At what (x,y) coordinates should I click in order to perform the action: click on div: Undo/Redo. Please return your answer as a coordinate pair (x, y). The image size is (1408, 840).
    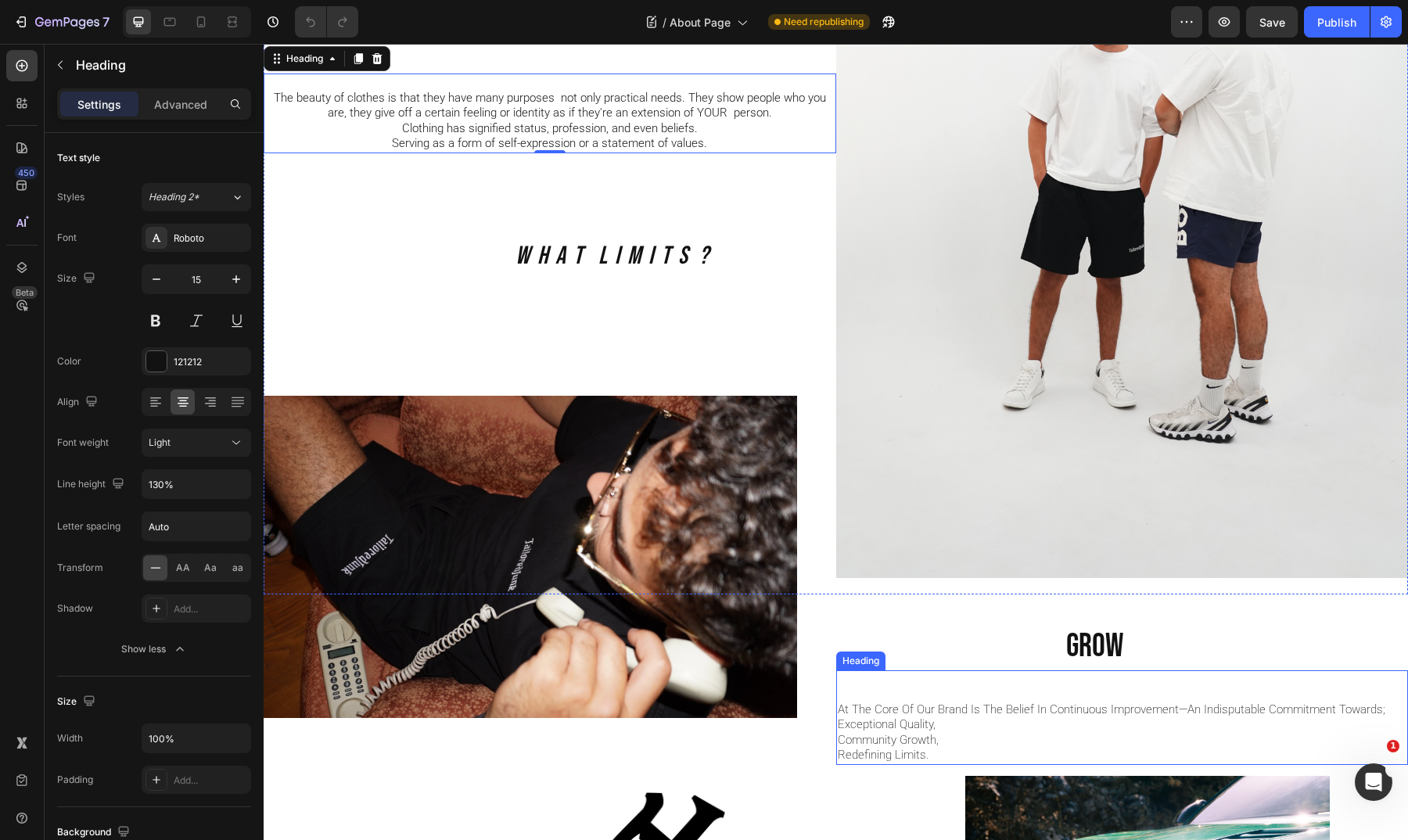
    Looking at the image, I should click on (326, 22).